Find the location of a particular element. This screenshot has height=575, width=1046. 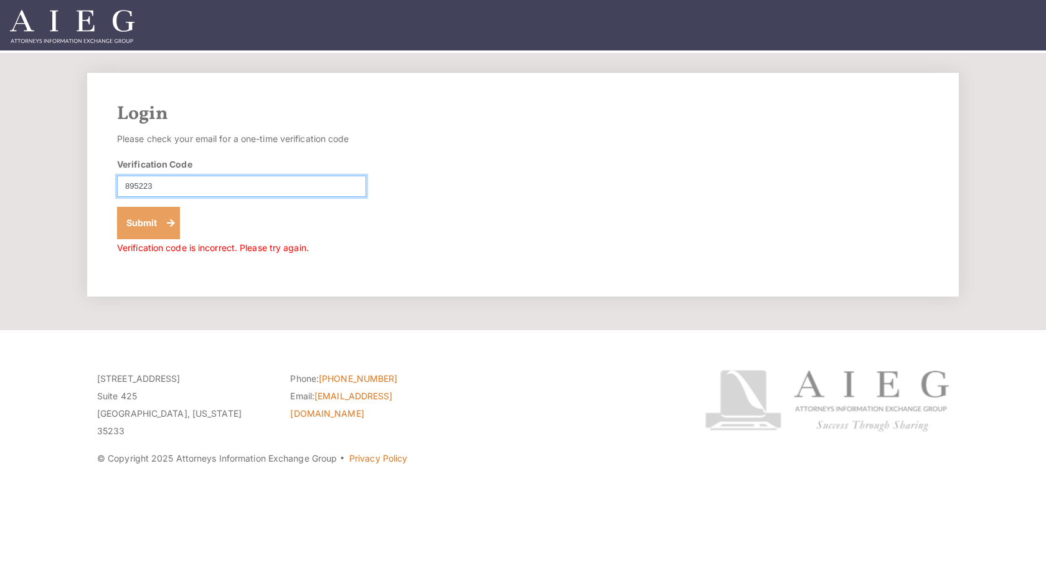

a: Privacy Policy is located at coordinates (378, 458).